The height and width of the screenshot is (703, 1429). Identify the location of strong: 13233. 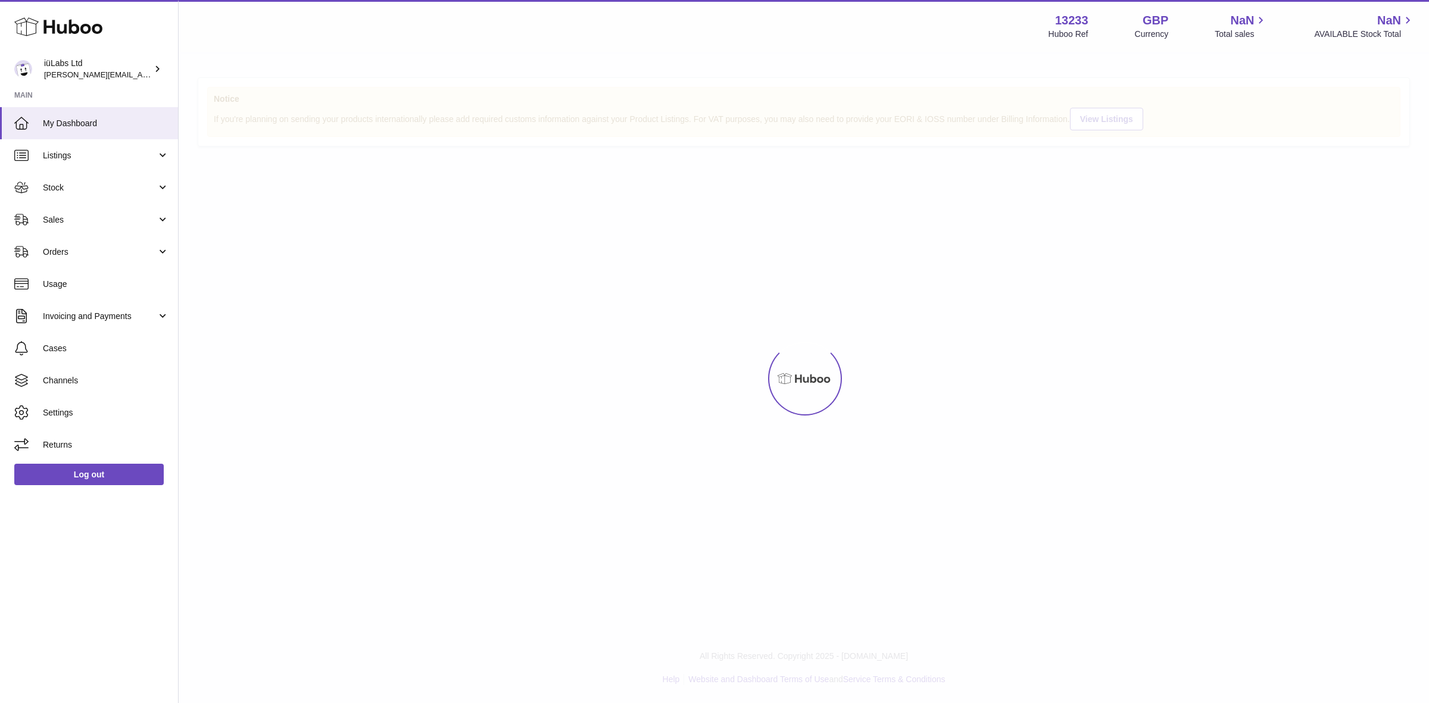
(1072, 20).